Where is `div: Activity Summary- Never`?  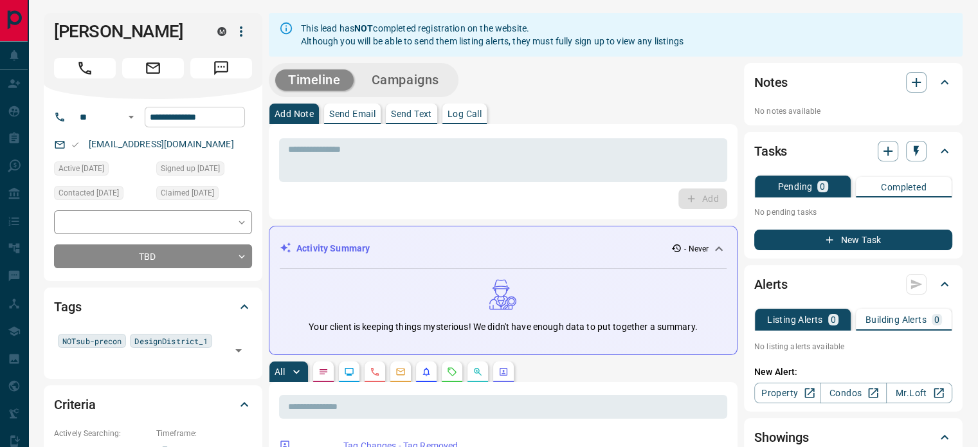 div: Activity Summary- Never is located at coordinates (503, 248).